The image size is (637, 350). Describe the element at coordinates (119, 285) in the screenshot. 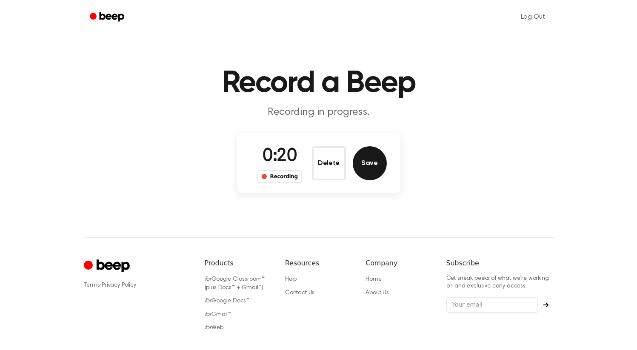

I see `a: Privacy Policy` at that location.